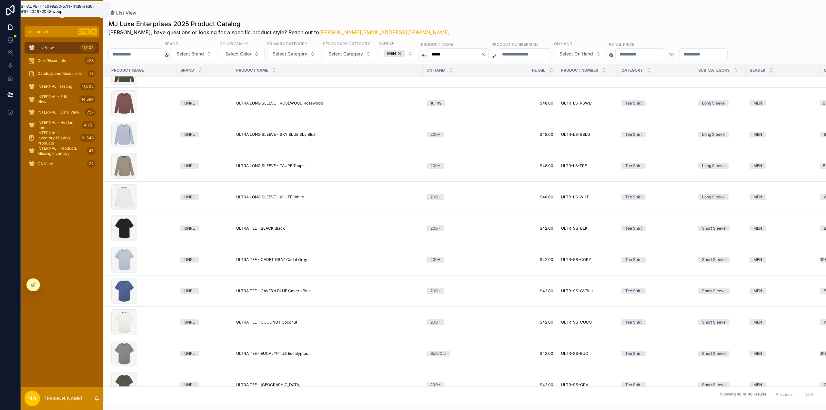 The height and width of the screenshot is (410, 826). I want to click on a: ULTRA LONG SLEEVE - ROSEWOOD Rosewood, so click(327, 103).